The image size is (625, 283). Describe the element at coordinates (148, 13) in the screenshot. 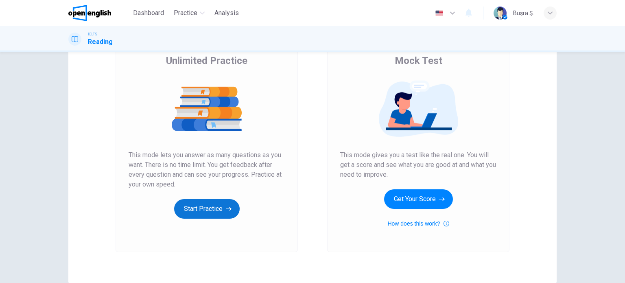

I see `button: Dashboard` at that location.